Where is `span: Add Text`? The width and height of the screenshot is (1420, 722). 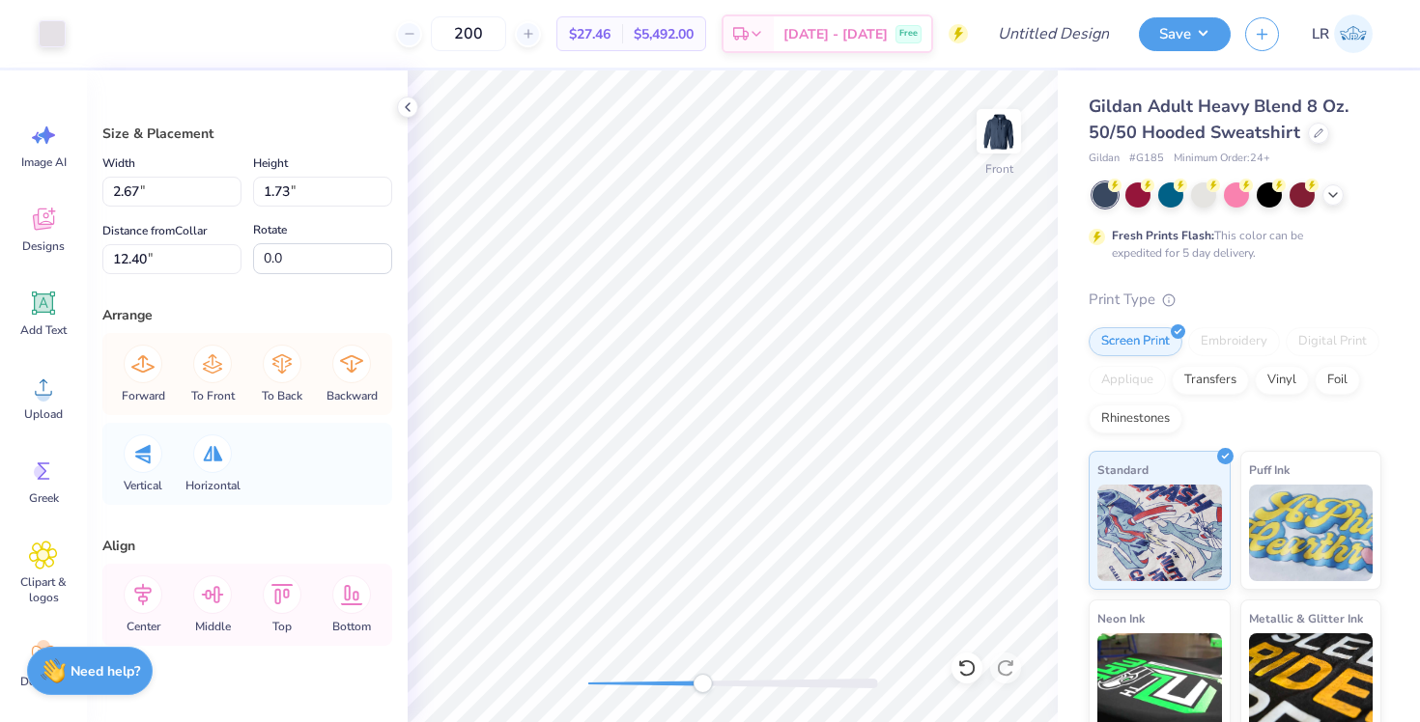 span: Add Text is located at coordinates (43, 330).